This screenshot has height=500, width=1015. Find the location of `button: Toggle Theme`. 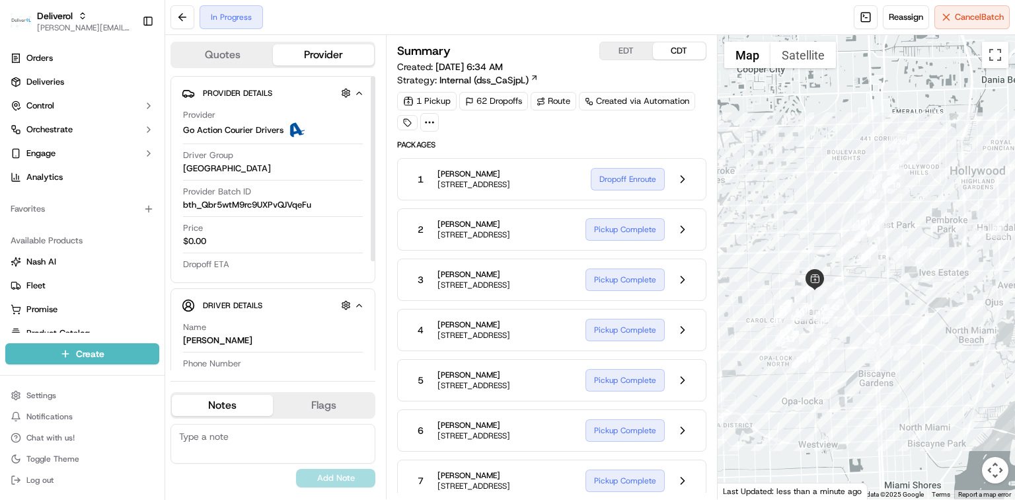

button: Toggle Theme is located at coordinates (82, 459).